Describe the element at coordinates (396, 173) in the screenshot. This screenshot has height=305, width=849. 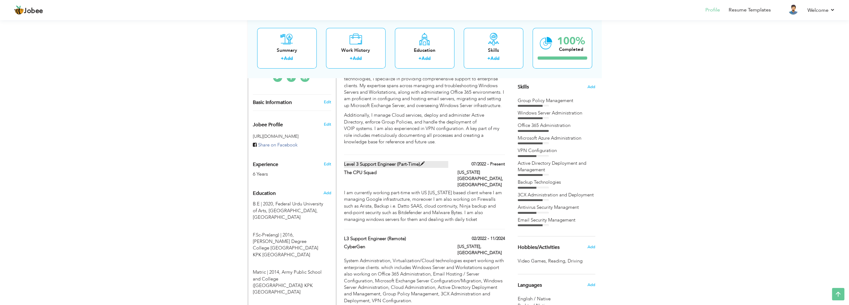
I see `label: The CPU Squad` at that location.